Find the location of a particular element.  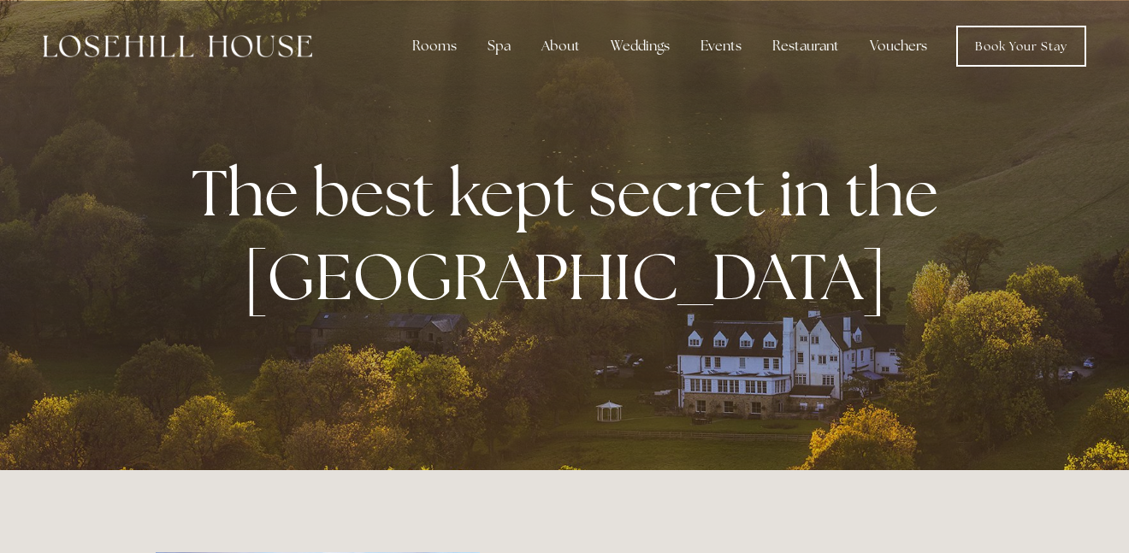

div: Restaurant is located at coordinates (806, 46).